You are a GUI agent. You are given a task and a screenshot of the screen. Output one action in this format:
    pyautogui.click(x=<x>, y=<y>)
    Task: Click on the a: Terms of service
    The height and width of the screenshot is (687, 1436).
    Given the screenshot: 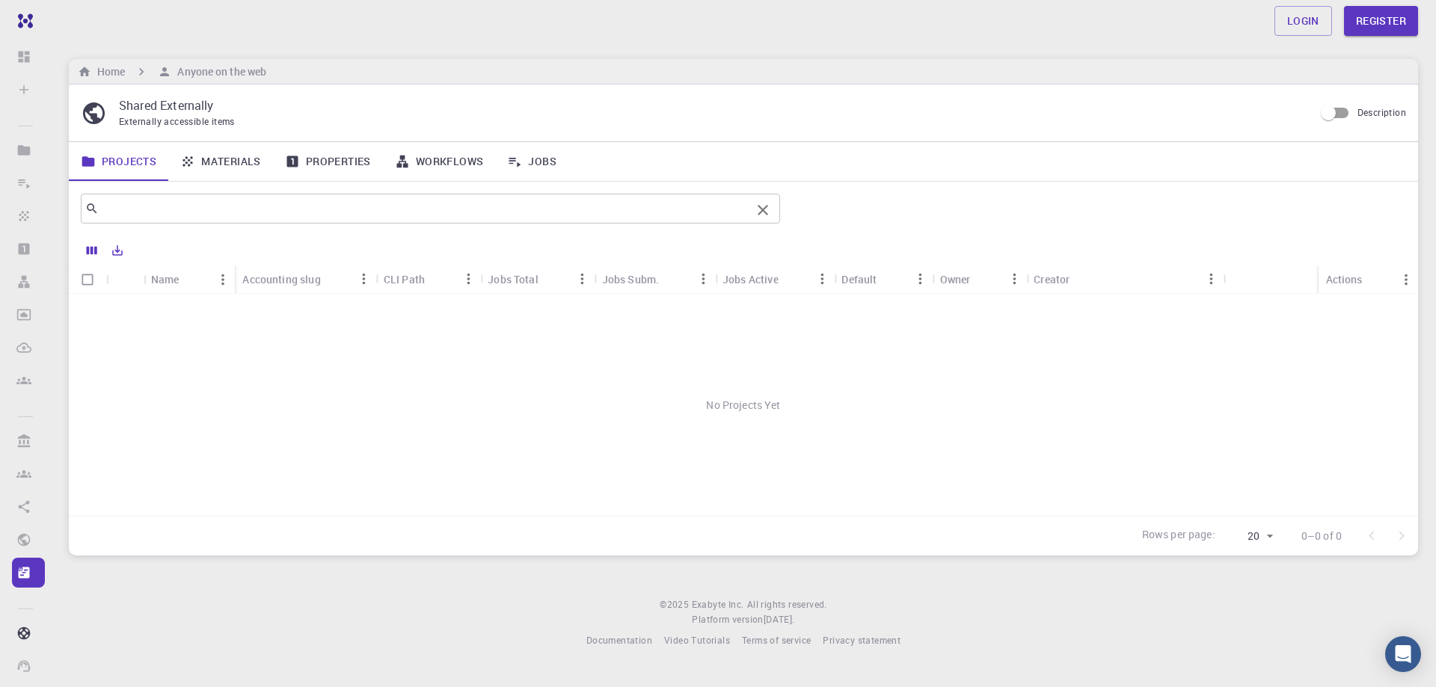 What is the action you would take?
    pyautogui.click(x=776, y=641)
    